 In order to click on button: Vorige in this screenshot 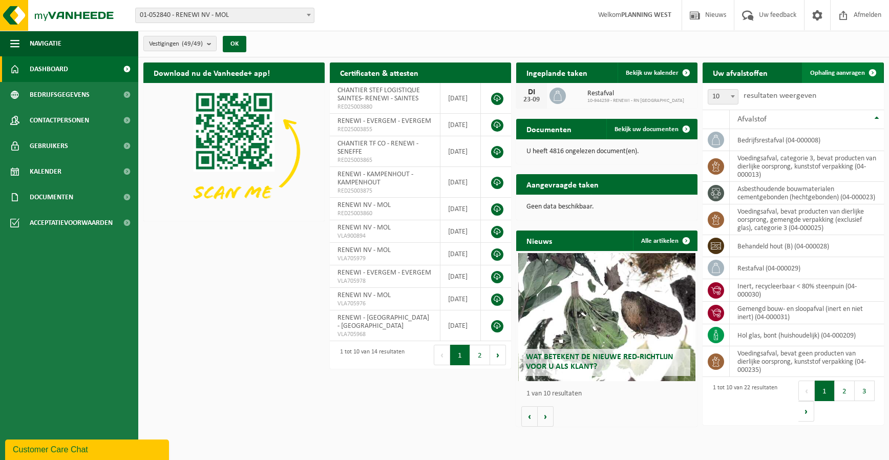, I will do `click(529, 416)`.